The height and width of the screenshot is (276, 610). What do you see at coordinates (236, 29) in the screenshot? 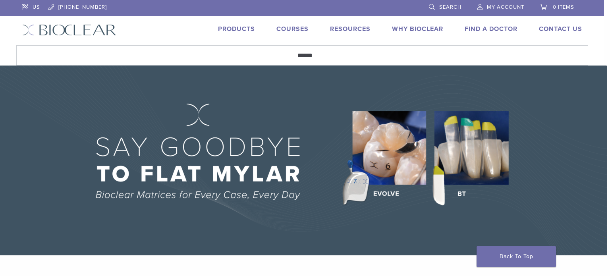
I see `a: Products` at bounding box center [236, 29].